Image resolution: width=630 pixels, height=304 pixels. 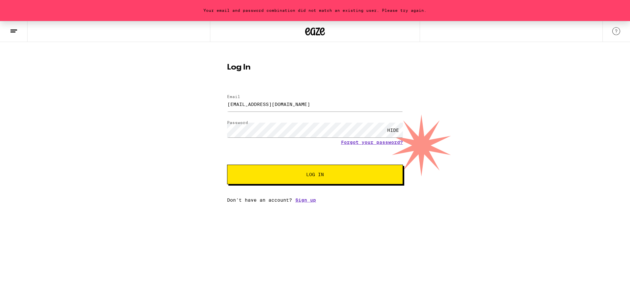 What do you see at coordinates (234, 96) in the screenshot?
I see `label: Email` at bounding box center [234, 96].